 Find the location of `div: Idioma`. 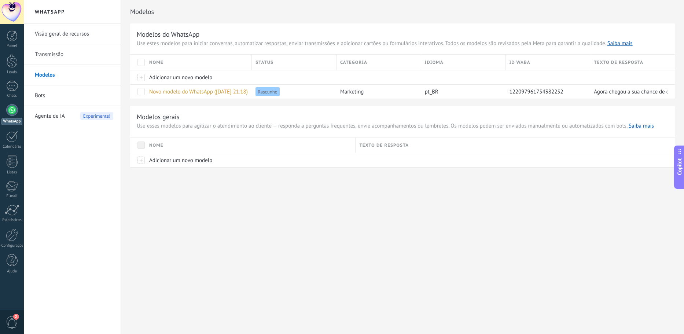

div: Idioma is located at coordinates (463, 62).